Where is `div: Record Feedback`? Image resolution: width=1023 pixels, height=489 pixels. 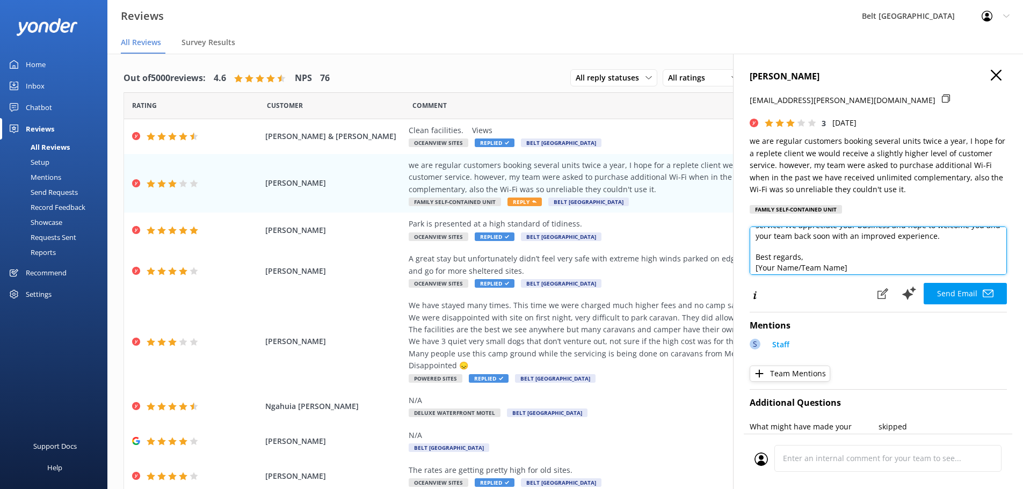
div: Record Feedback is located at coordinates (46, 207).